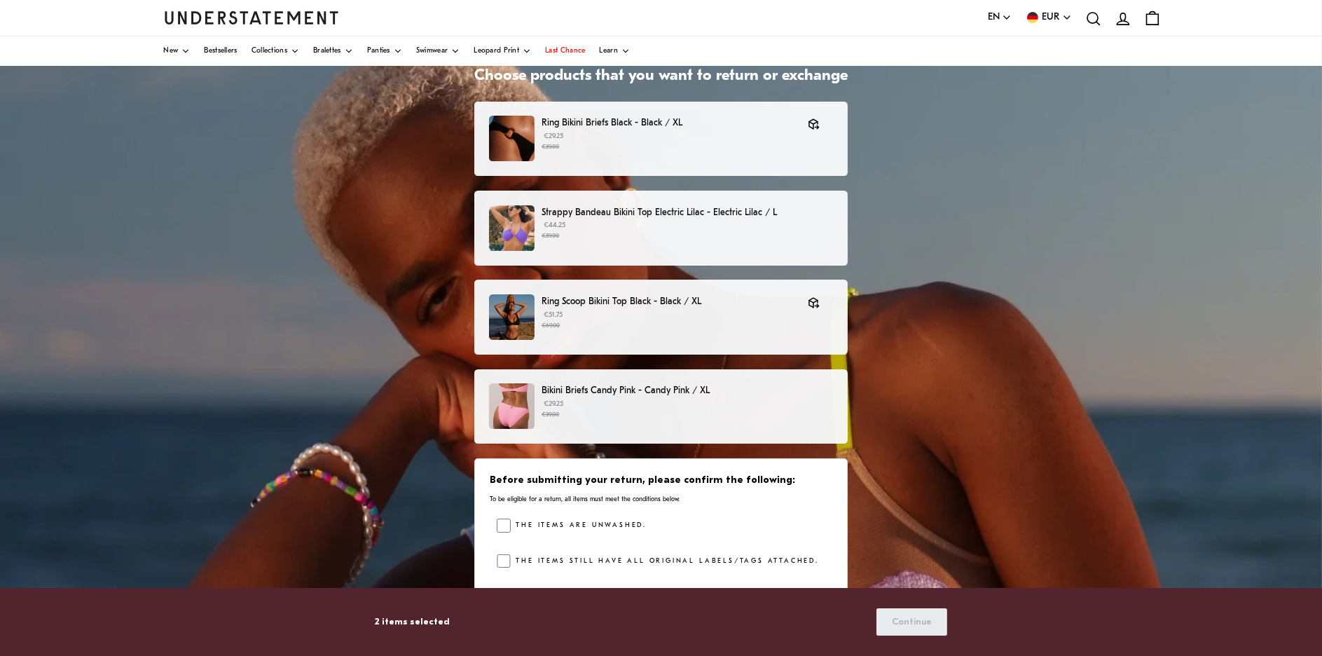  What do you see at coordinates (511, 317) in the screenshot?
I see `img: 244_3c7aa953-ae78-427d-abb2-5ac94b2a245f.jpg` at bounding box center [511, 317].